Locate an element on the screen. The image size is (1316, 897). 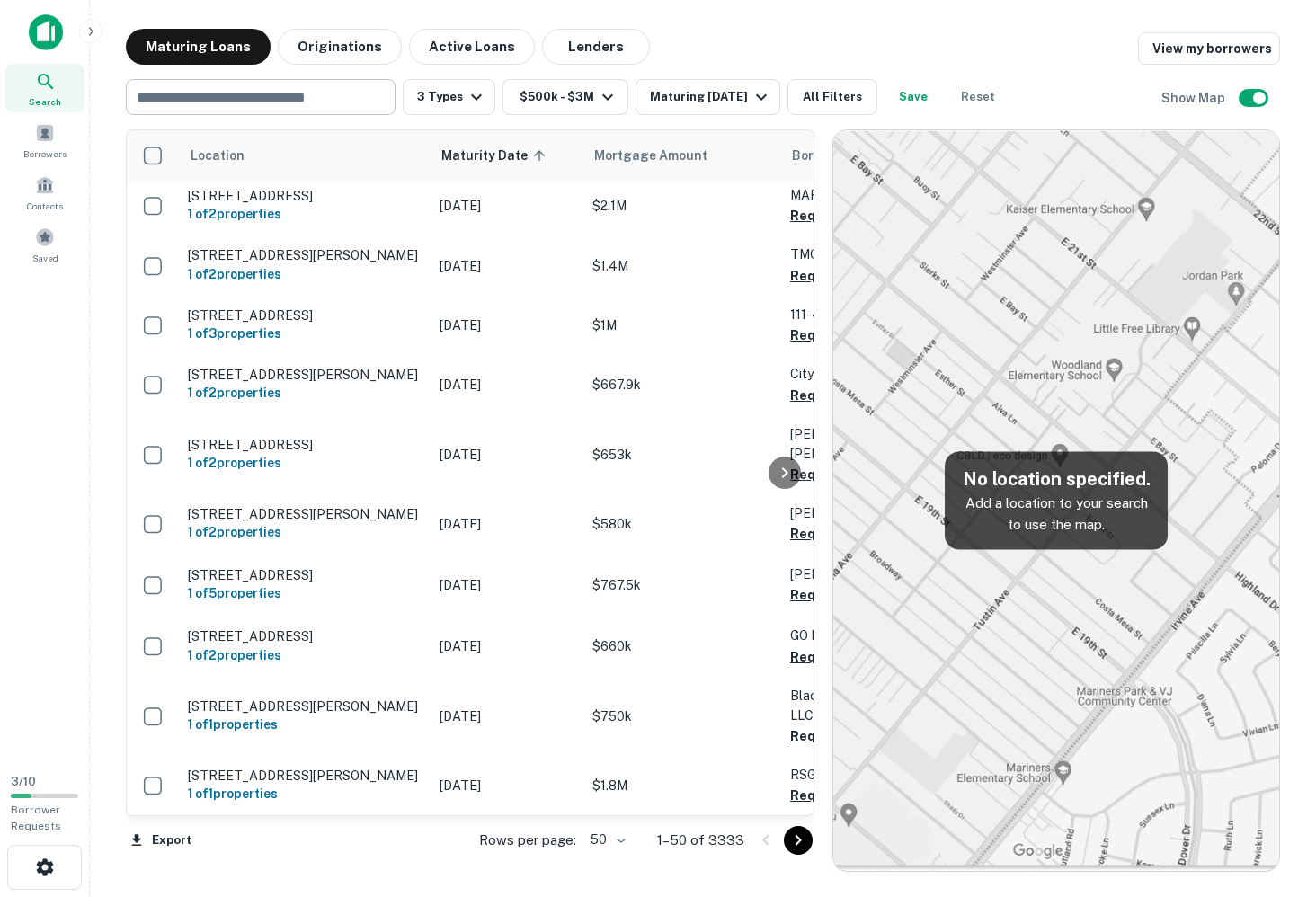
a: Contacts is located at coordinates (45, 192).